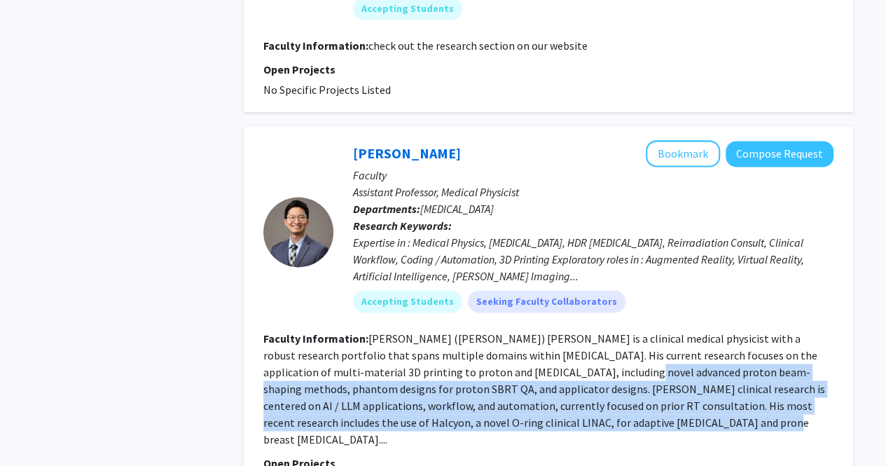 The image size is (886, 466). I want to click on b: Research Keywords:, so click(402, 225).